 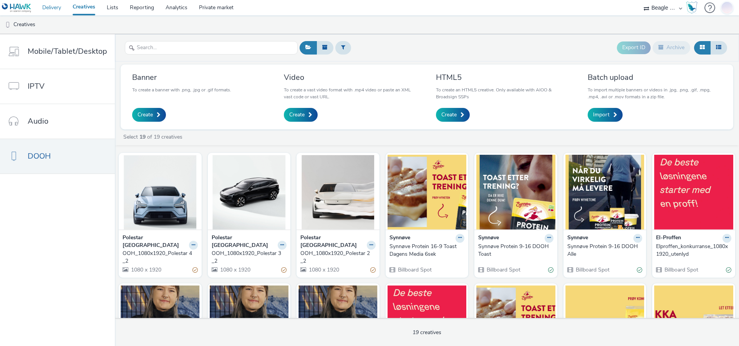 I want to click on img: OOH_1080x1920_Polestar 4_2 visual, so click(x=160, y=192).